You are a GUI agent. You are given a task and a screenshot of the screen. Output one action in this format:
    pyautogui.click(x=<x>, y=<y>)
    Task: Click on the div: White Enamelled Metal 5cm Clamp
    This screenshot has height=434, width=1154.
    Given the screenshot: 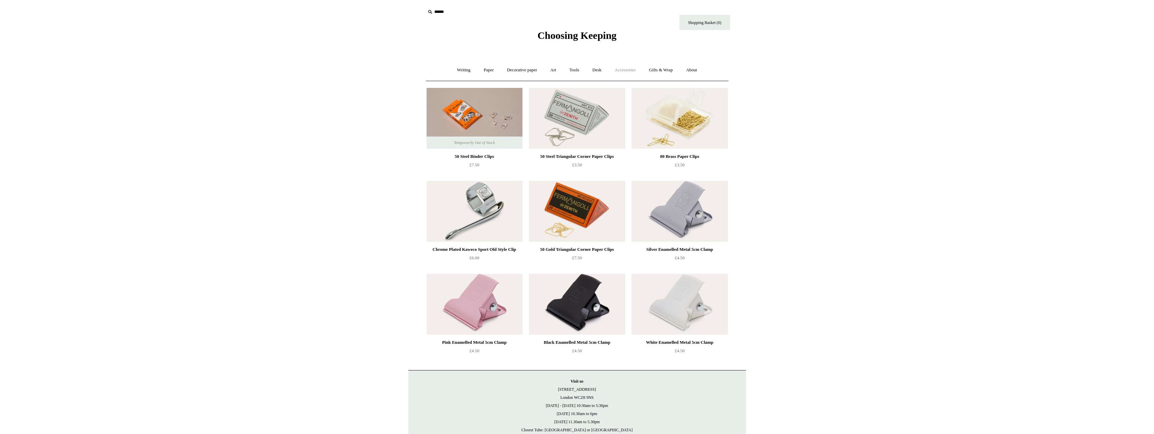 What is the action you would take?
    pyautogui.click(x=680, y=342)
    